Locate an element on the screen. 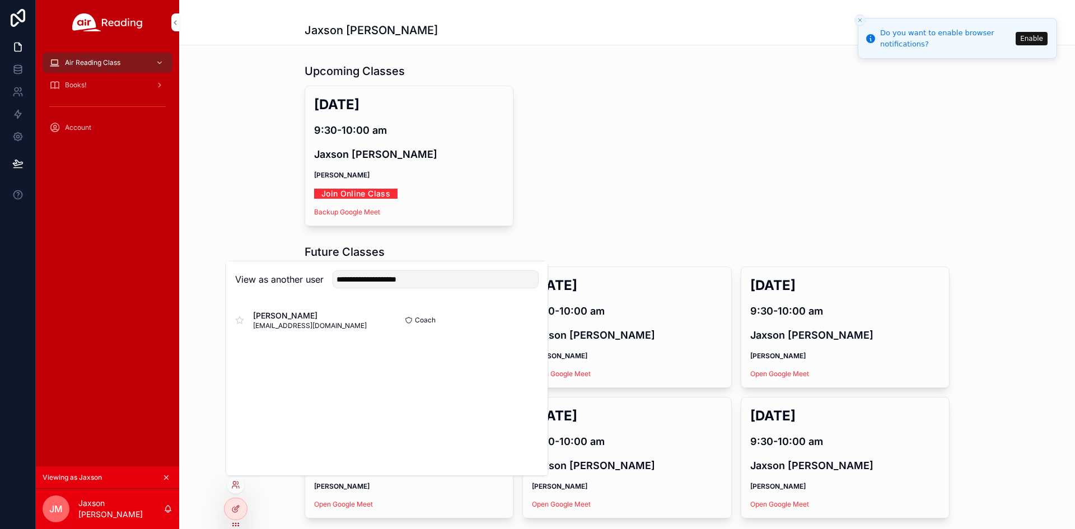 The height and width of the screenshot is (529, 1075). a: Join Online Class is located at coordinates (355, 193).